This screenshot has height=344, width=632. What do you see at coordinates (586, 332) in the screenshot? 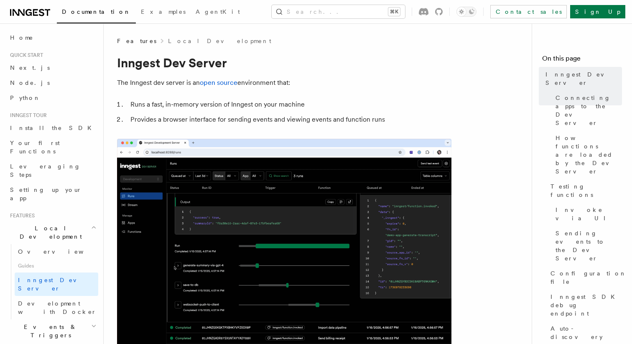
I see `span: Auto-discovery` at bounding box center [586, 332].